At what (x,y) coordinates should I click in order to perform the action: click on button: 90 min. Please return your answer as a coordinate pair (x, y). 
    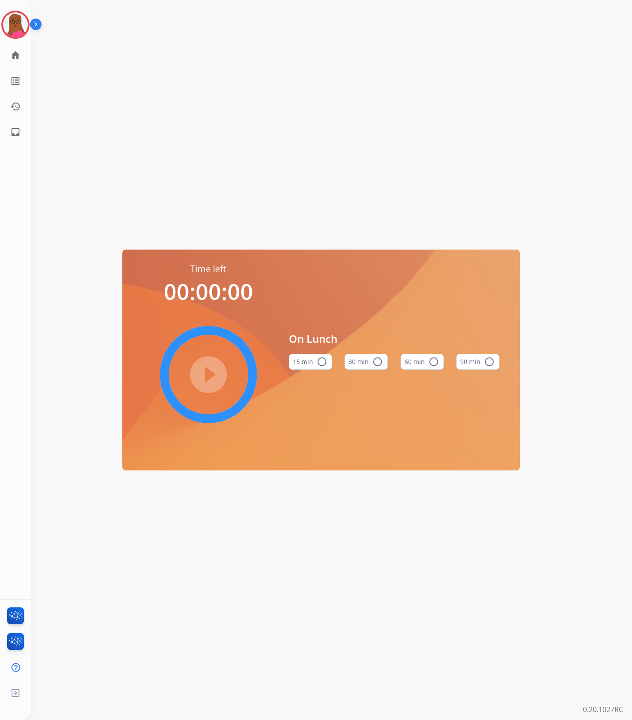
    Looking at the image, I should click on (478, 362).